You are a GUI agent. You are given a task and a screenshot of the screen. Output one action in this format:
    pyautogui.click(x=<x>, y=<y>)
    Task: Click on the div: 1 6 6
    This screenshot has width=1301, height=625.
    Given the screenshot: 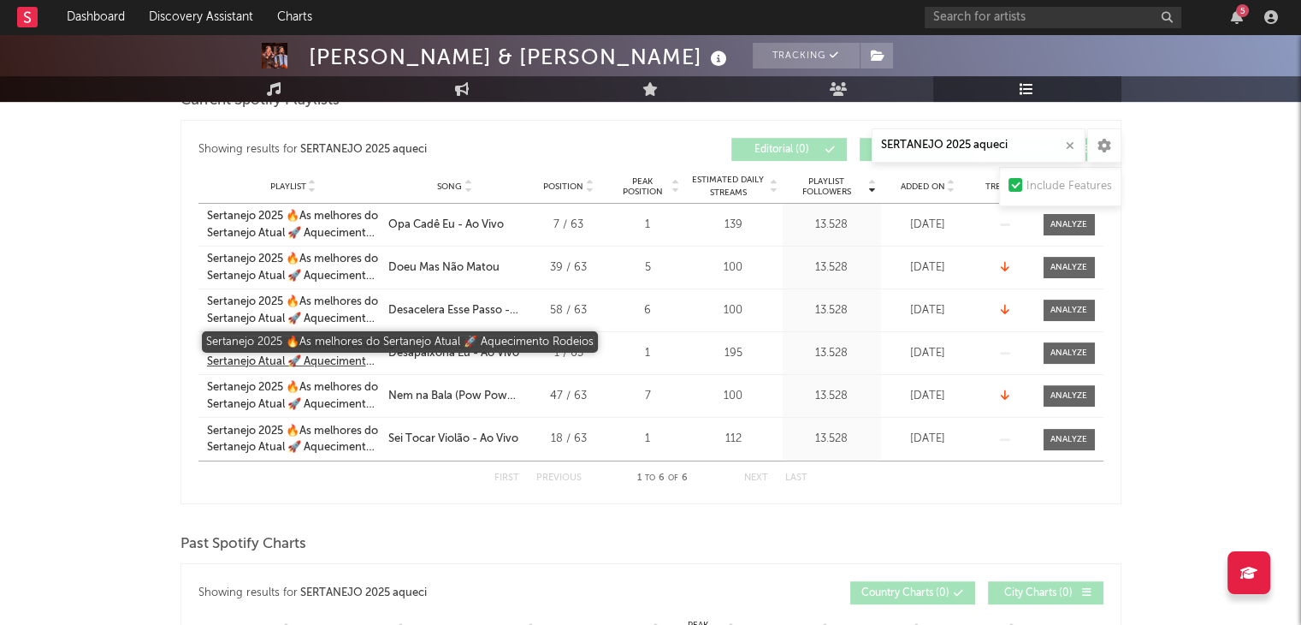 What is the action you would take?
    pyautogui.click(x=663, y=478)
    